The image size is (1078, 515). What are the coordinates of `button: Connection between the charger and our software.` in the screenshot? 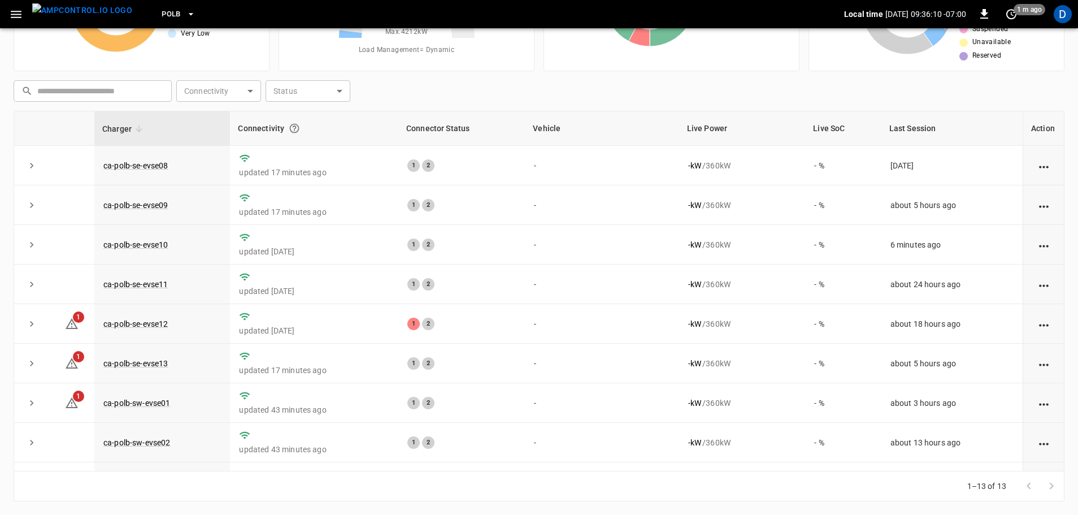 It's located at (294, 128).